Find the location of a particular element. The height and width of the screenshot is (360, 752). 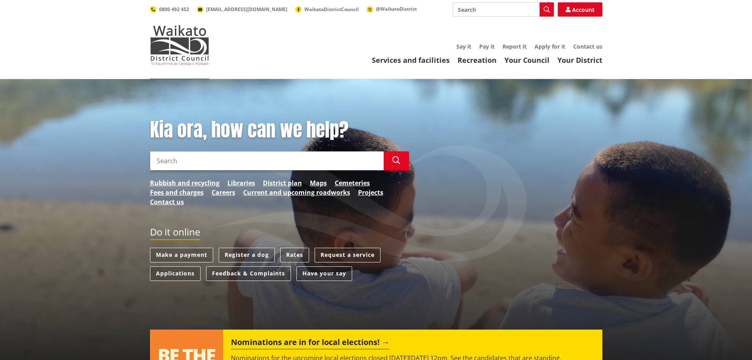

a: Current and upcoming roadworks is located at coordinates (296, 192).